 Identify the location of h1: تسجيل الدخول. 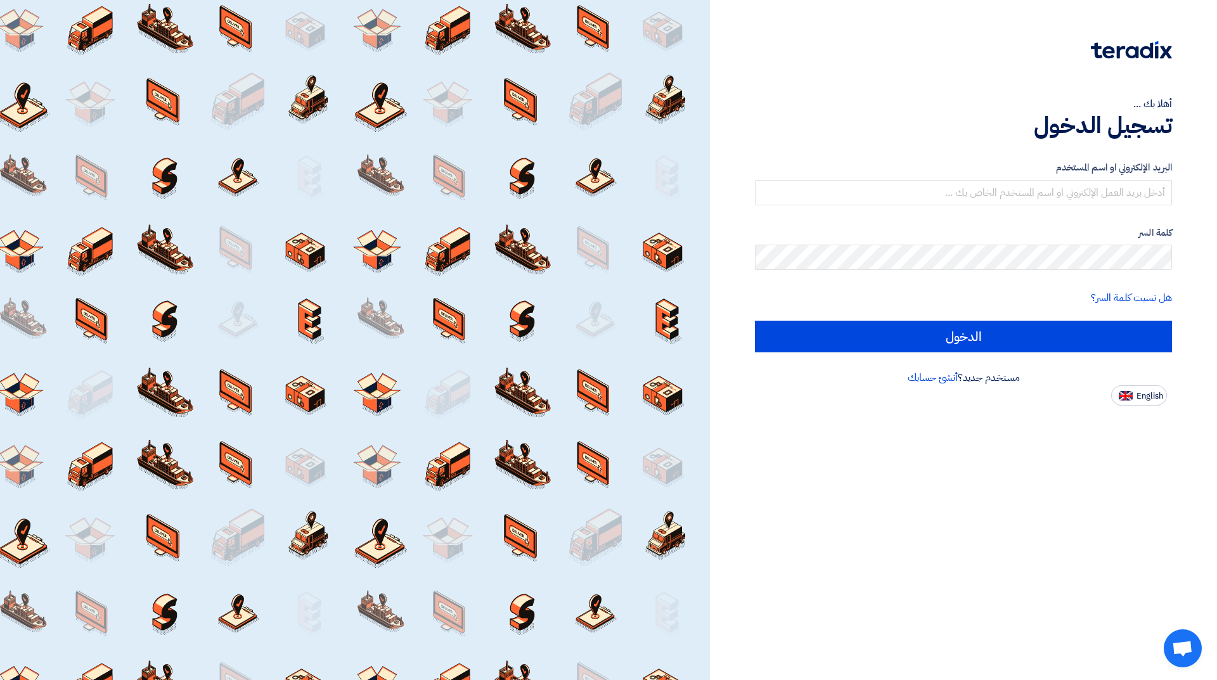
(964, 126).